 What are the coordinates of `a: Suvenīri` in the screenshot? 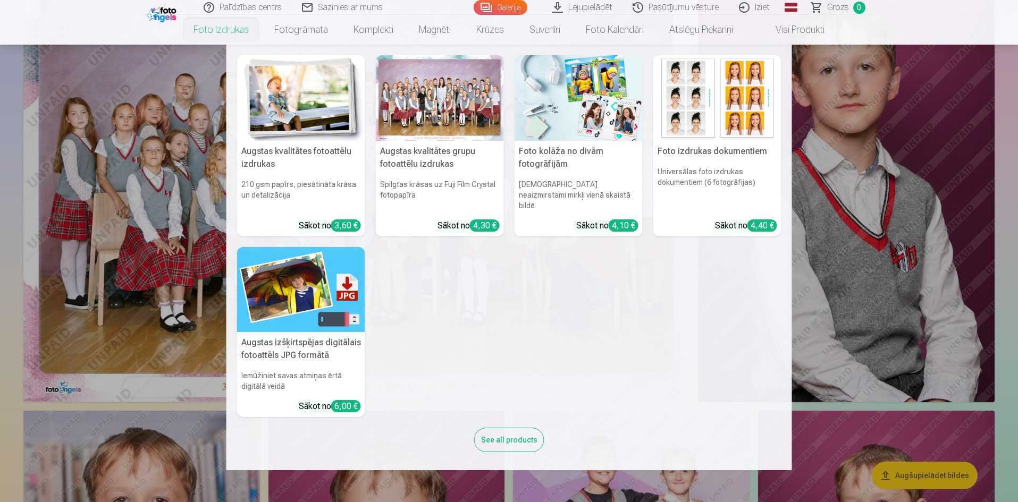 It's located at (545, 30).